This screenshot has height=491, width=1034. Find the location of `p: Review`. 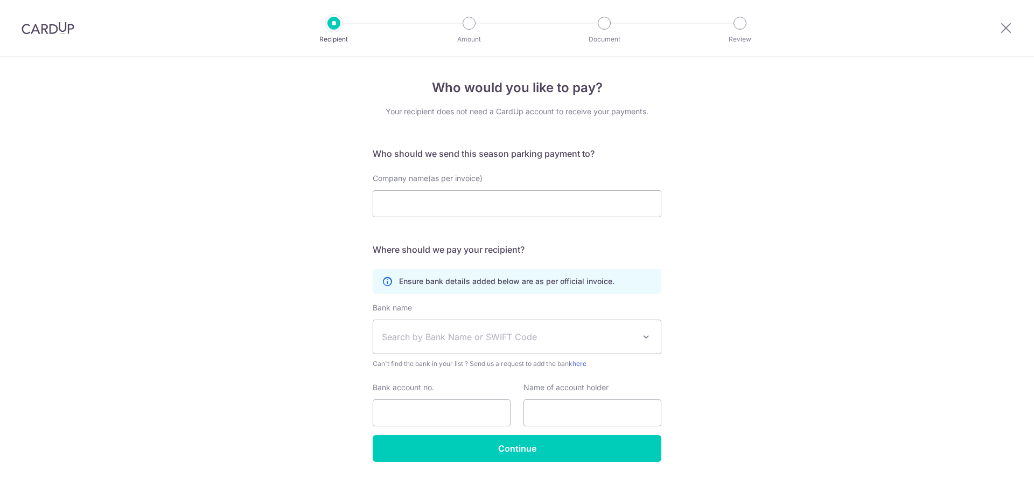

p: Review is located at coordinates (740, 39).